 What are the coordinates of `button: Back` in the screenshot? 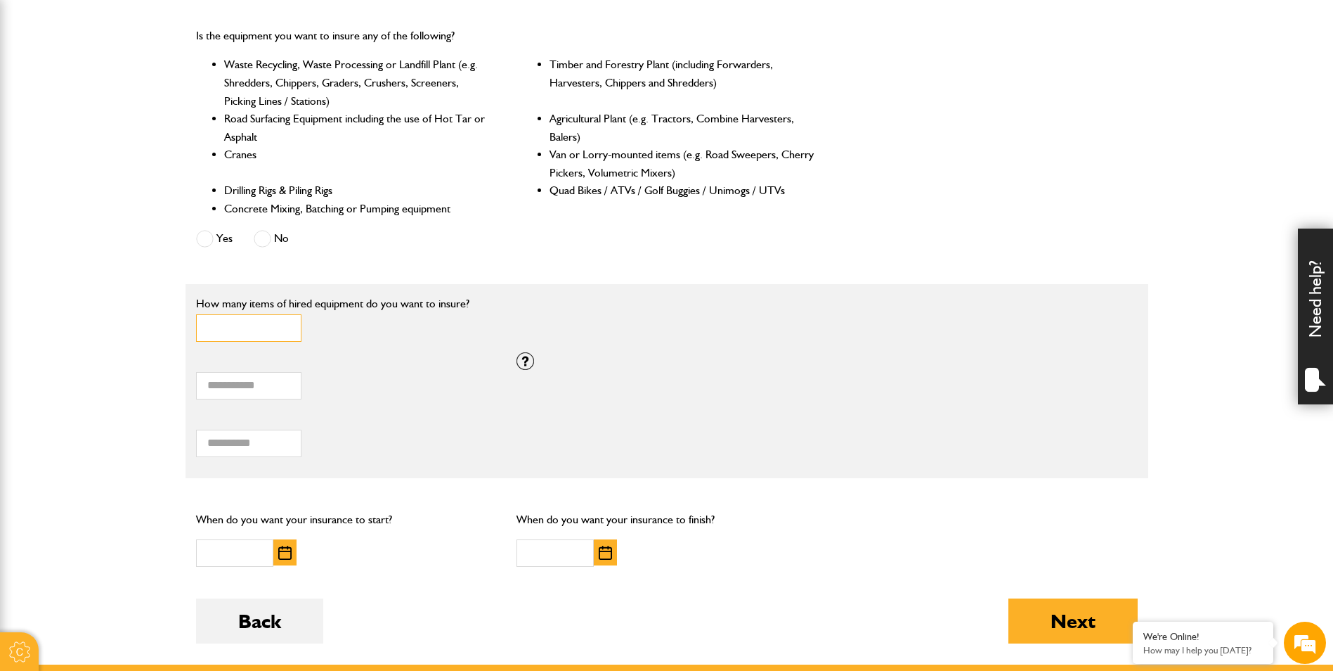 It's located at (259, 621).